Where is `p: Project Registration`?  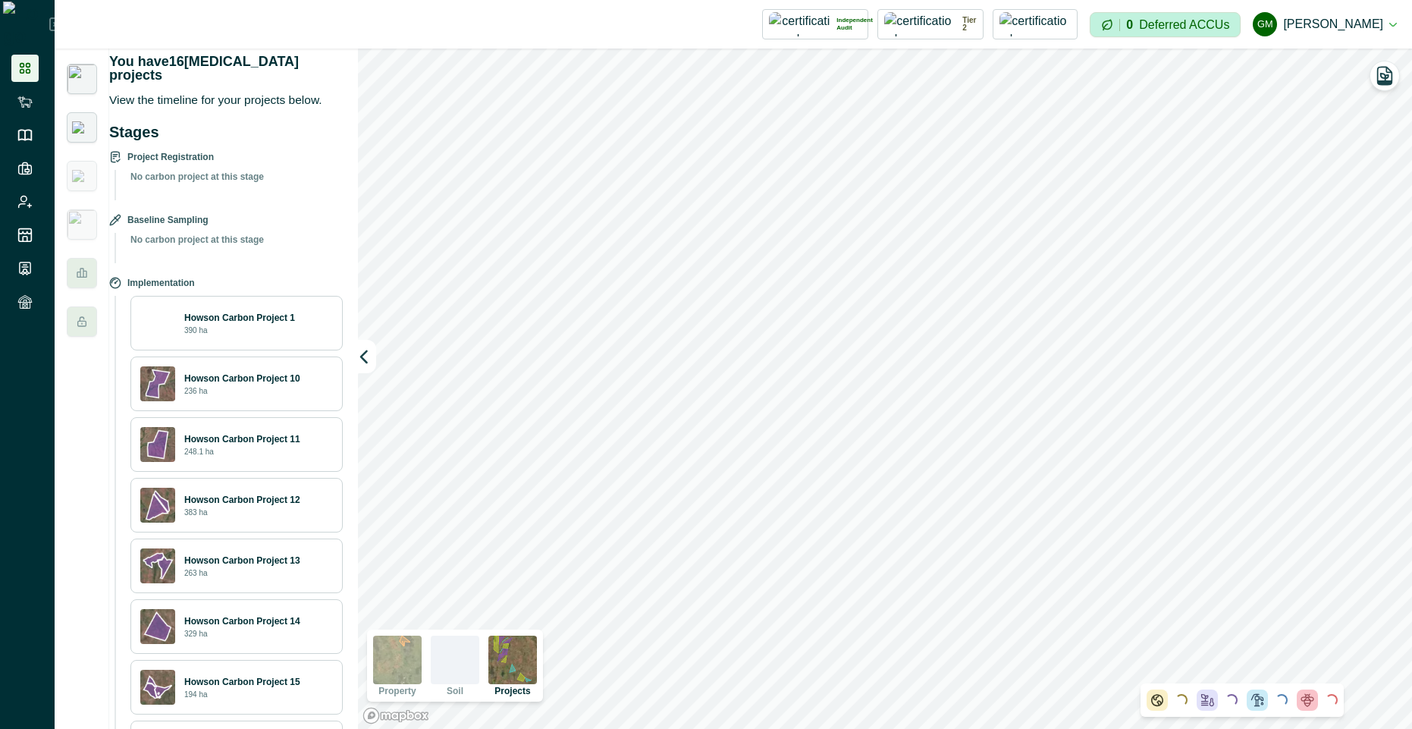
p: Project Registration is located at coordinates (171, 156).